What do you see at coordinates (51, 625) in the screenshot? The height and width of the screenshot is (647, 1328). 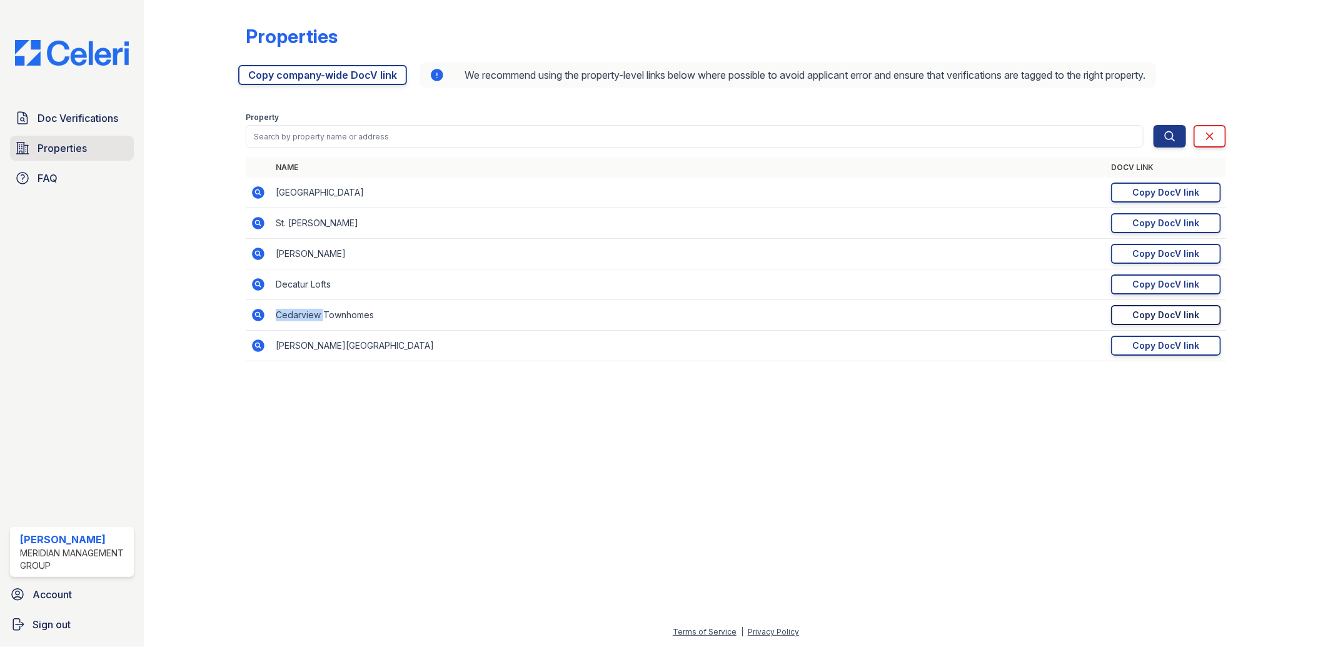 I see `span: Sign out` at bounding box center [51, 625].